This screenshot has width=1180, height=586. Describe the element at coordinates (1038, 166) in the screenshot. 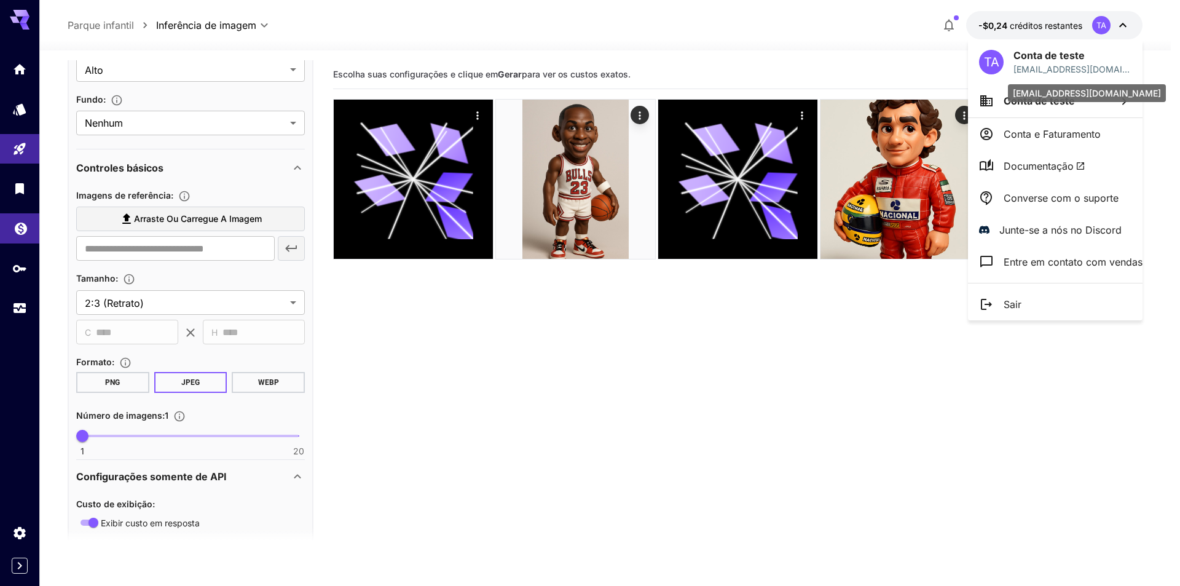

I see `font: Documentação` at that location.